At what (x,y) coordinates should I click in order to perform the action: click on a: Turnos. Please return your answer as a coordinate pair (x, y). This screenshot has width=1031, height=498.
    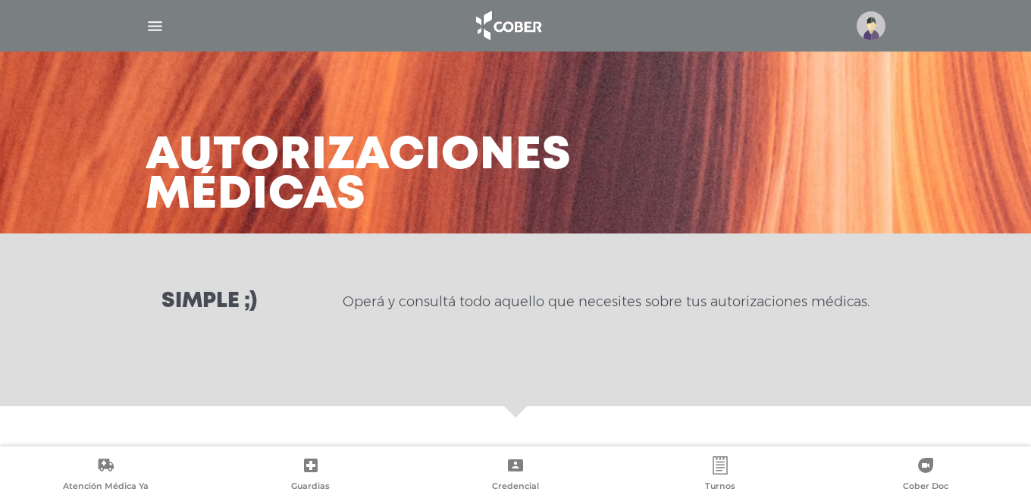
    Looking at the image, I should click on (720, 475).